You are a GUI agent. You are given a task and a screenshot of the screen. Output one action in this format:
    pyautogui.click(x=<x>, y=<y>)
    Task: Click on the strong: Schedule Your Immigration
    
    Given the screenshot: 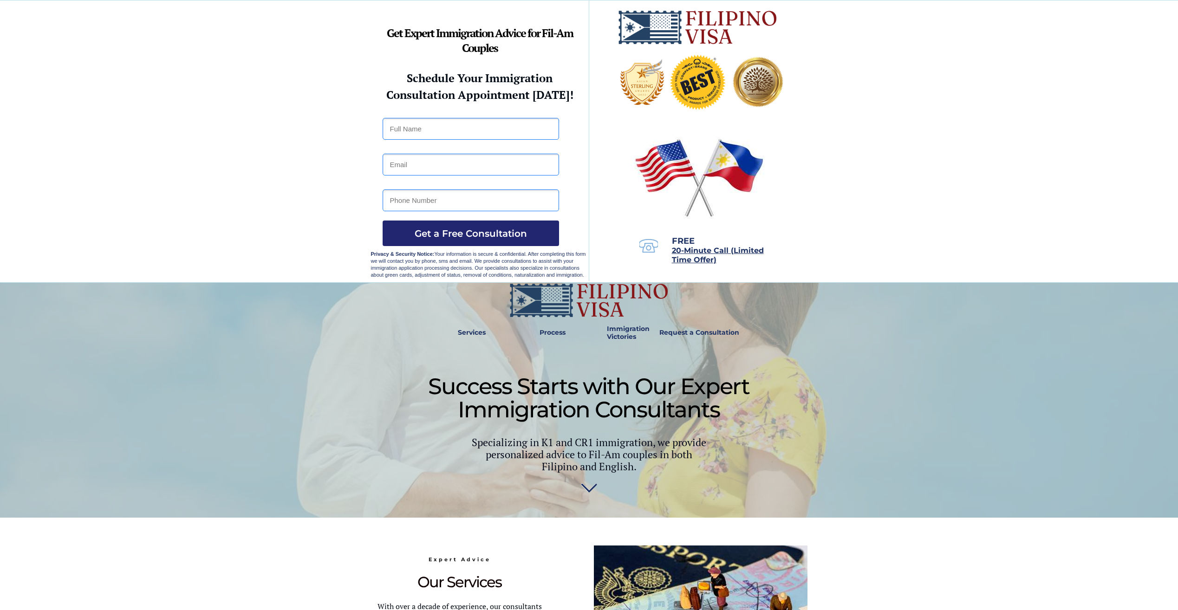 What is the action you would take?
    pyautogui.click(x=480, y=78)
    